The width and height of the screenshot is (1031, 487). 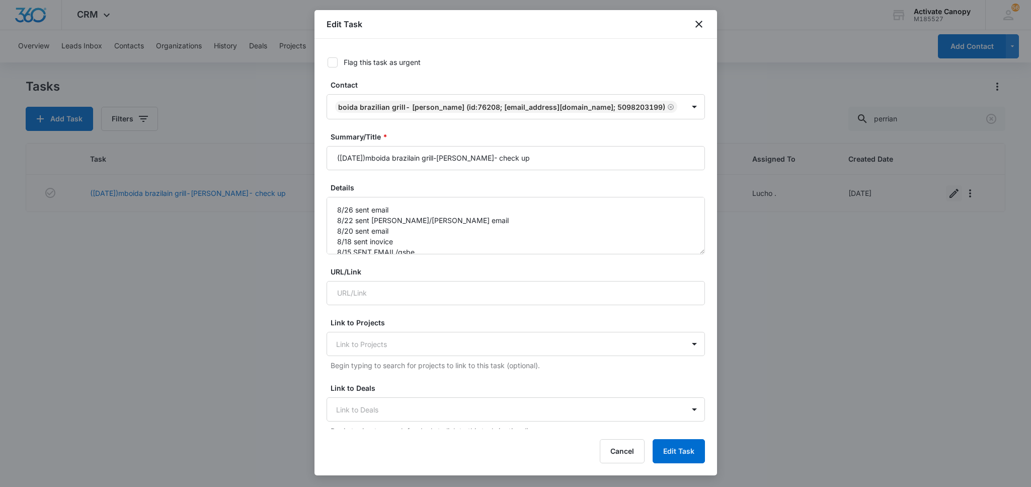 What do you see at coordinates (518, 430) in the screenshot?
I see `p: Begin typing to search for deals to link to this task (optional).` at bounding box center [518, 430].